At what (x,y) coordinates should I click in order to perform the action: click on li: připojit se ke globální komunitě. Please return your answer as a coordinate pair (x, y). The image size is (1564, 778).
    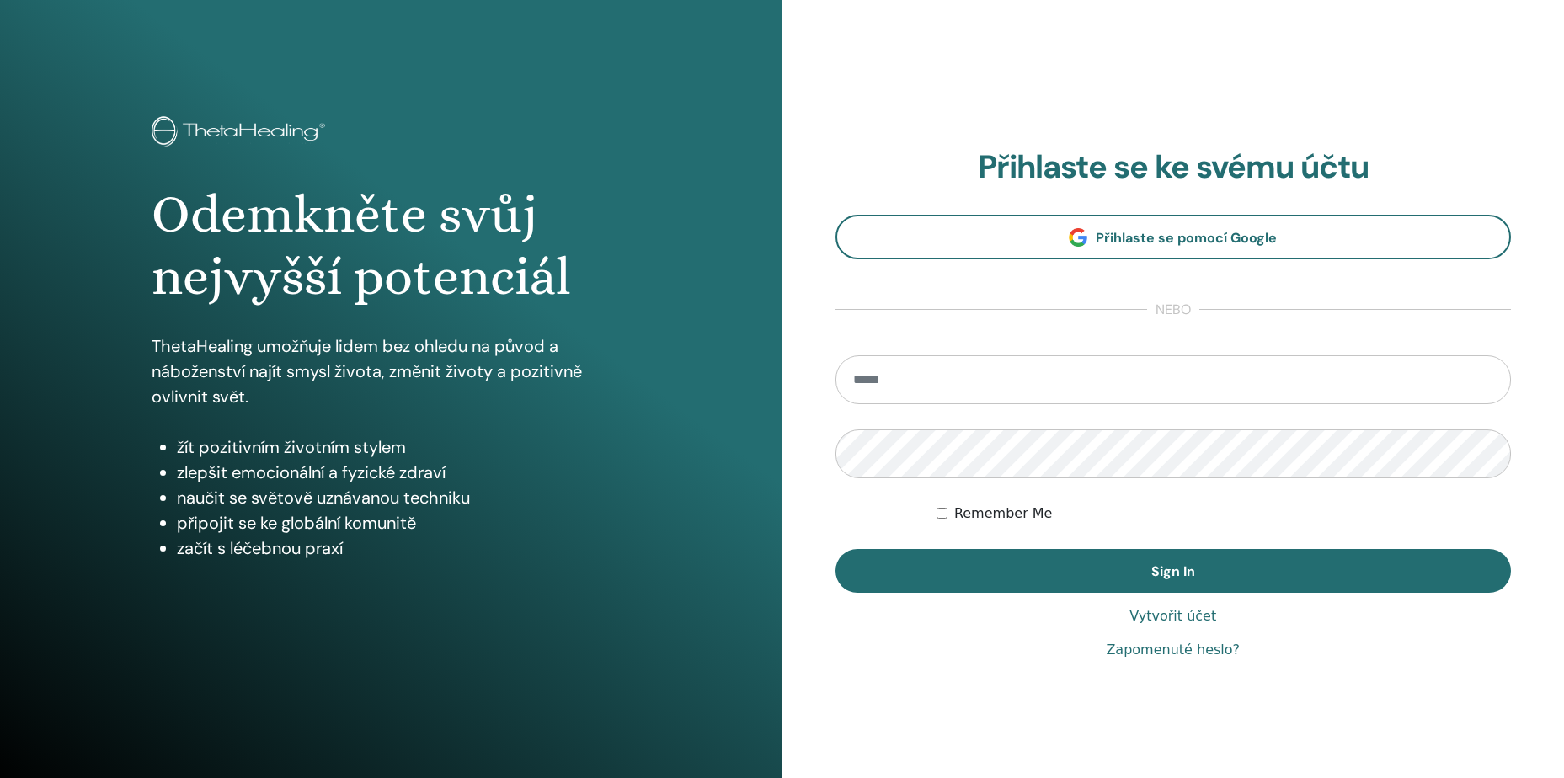
    Looking at the image, I should click on (403, 523).